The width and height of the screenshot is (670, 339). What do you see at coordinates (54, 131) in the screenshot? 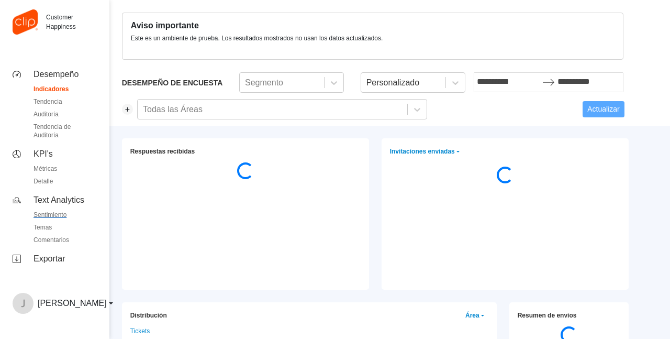
I see `div: Tendencia de Auditoría` at bounding box center [54, 131].